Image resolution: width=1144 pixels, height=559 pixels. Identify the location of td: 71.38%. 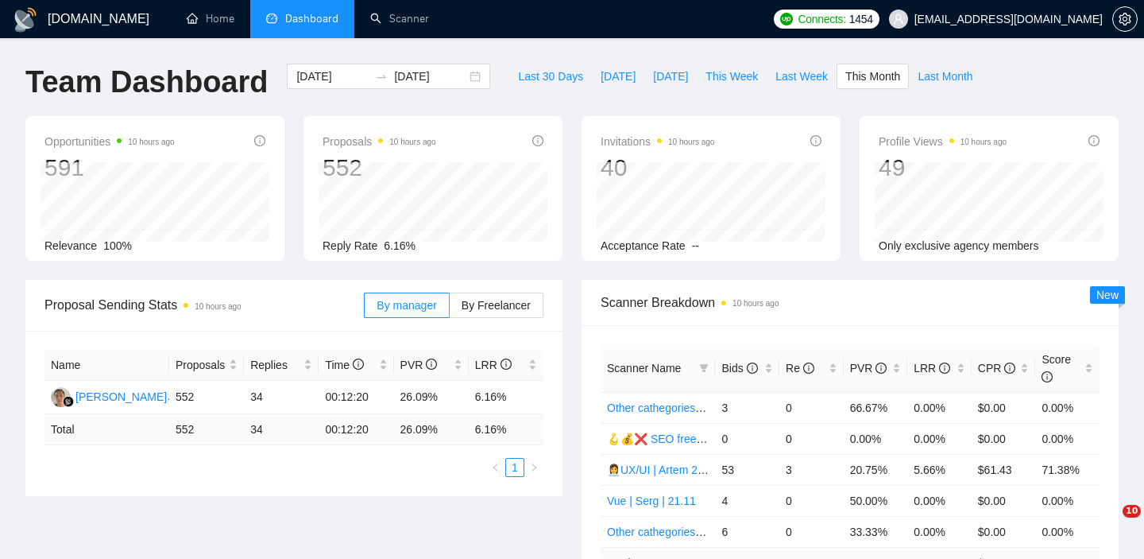
(1067, 469).